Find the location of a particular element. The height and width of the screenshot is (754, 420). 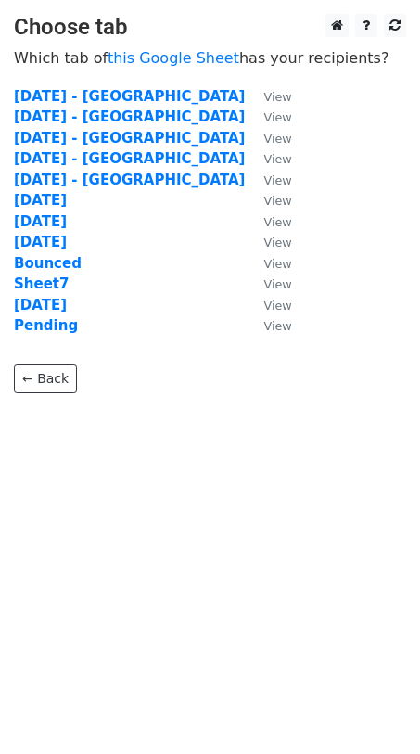

a: ← Back is located at coordinates (45, 378).